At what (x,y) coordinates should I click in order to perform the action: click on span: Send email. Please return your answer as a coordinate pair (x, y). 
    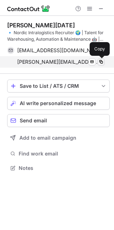
    Looking at the image, I should click on (33, 120).